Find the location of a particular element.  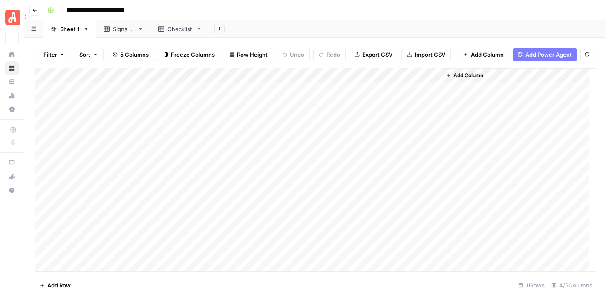

button: Add Power Agent is located at coordinates (544, 55).